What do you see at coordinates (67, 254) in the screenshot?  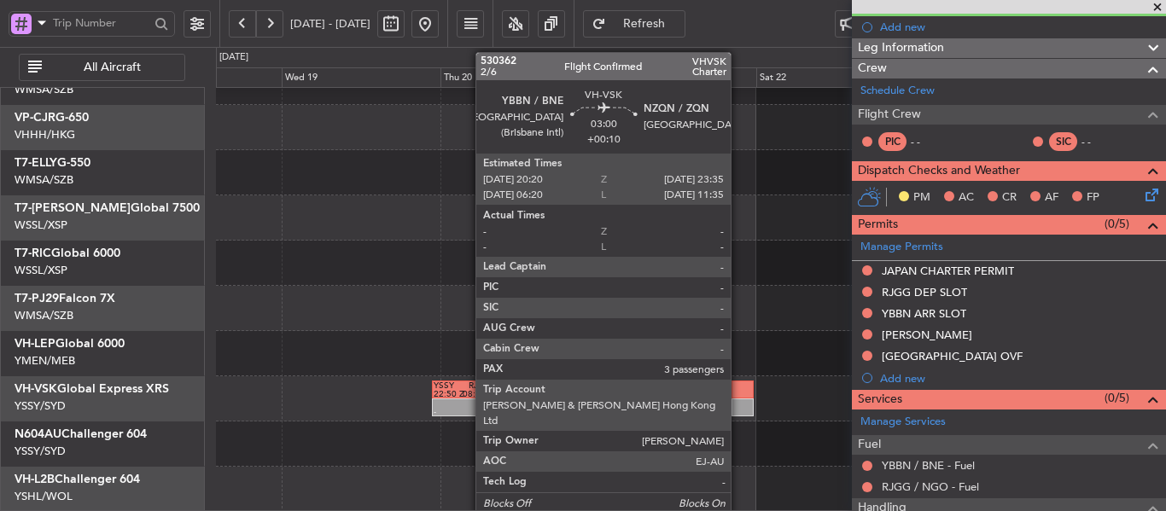 I see `a: T7-RICGlobal 6000` at bounding box center [67, 254].